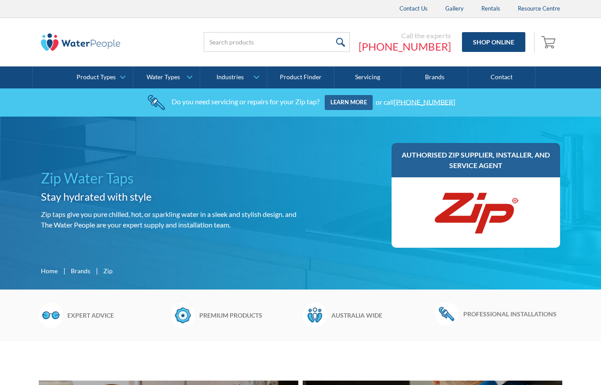  I want to click on a: Contact, so click(501, 77).